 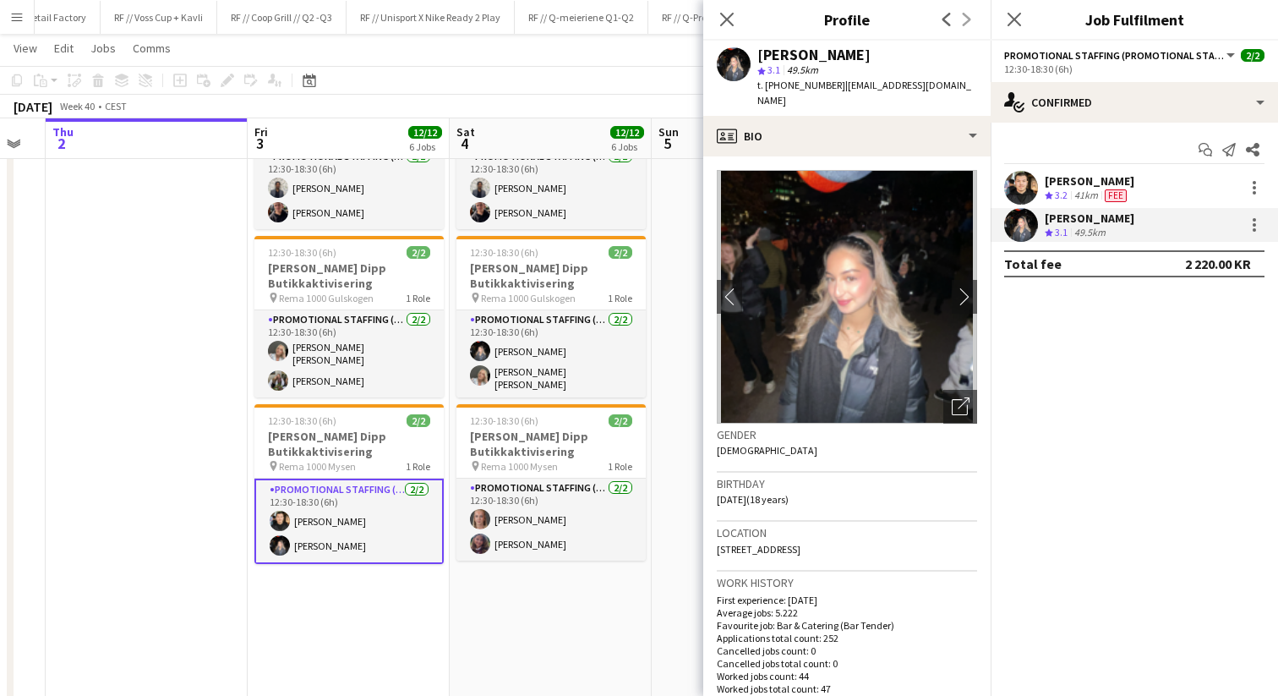 What do you see at coordinates (847, 675) in the screenshot?
I see `p: Worked jobs count: 44` at bounding box center [847, 675].